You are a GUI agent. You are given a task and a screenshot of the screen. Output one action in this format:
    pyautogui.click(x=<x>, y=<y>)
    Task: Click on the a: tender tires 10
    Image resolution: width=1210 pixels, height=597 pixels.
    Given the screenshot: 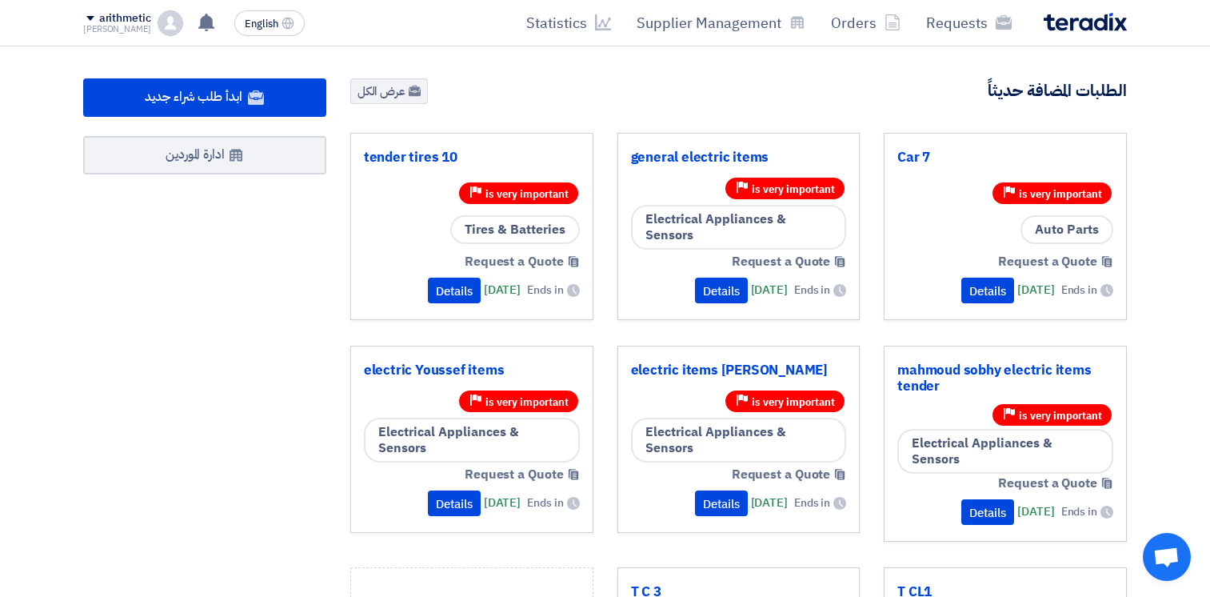 What is the action you would take?
    pyautogui.click(x=472, y=158)
    